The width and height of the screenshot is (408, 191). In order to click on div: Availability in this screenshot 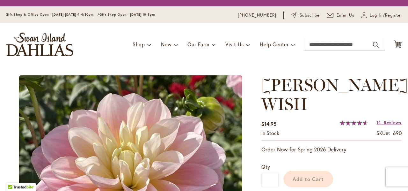, I will do `click(270, 133)`.